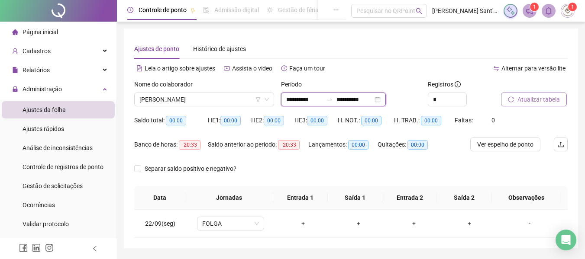 This screenshot has width=585, height=259. I want to click on span: swap, so click(496, 68).